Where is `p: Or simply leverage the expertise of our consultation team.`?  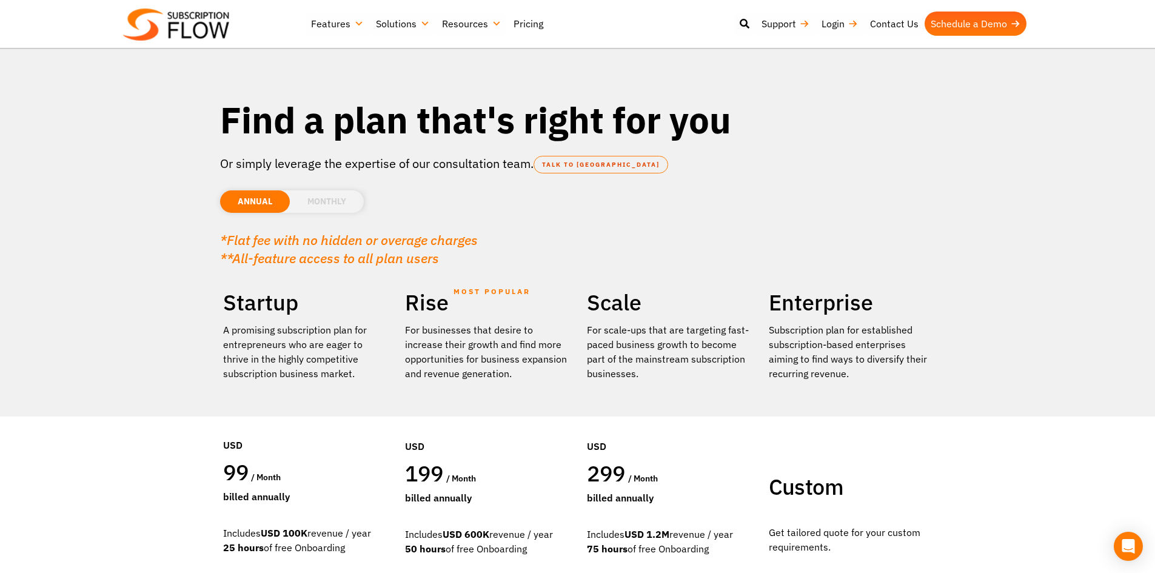 p: Or simply leverage the expertise of our consultation team. is located at coordinates (578, 164).